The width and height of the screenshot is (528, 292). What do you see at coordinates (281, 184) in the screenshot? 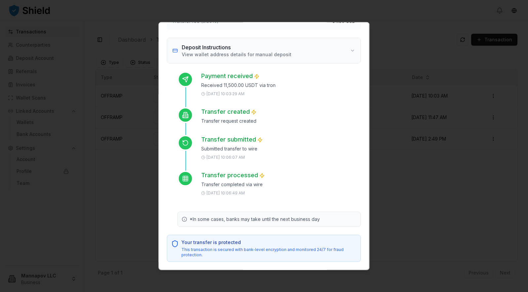
I see `p: Transfer completed via wire` at bounding box center [281, 184].